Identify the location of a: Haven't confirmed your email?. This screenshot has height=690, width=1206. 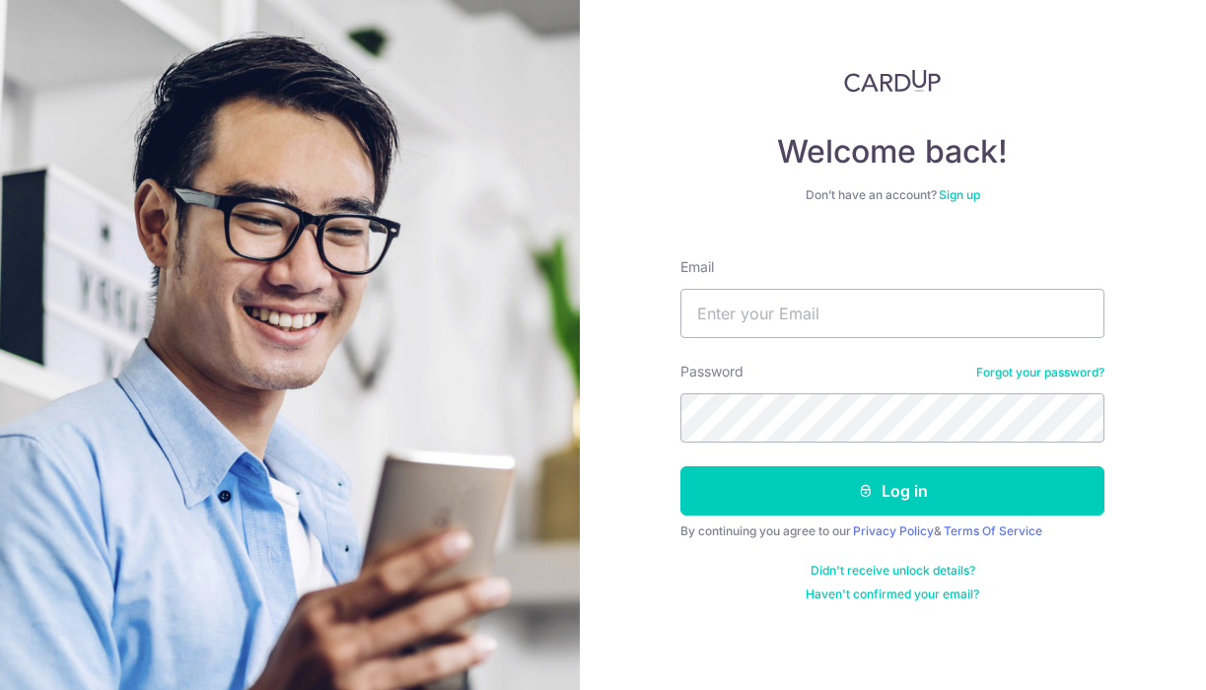
(892, 595).